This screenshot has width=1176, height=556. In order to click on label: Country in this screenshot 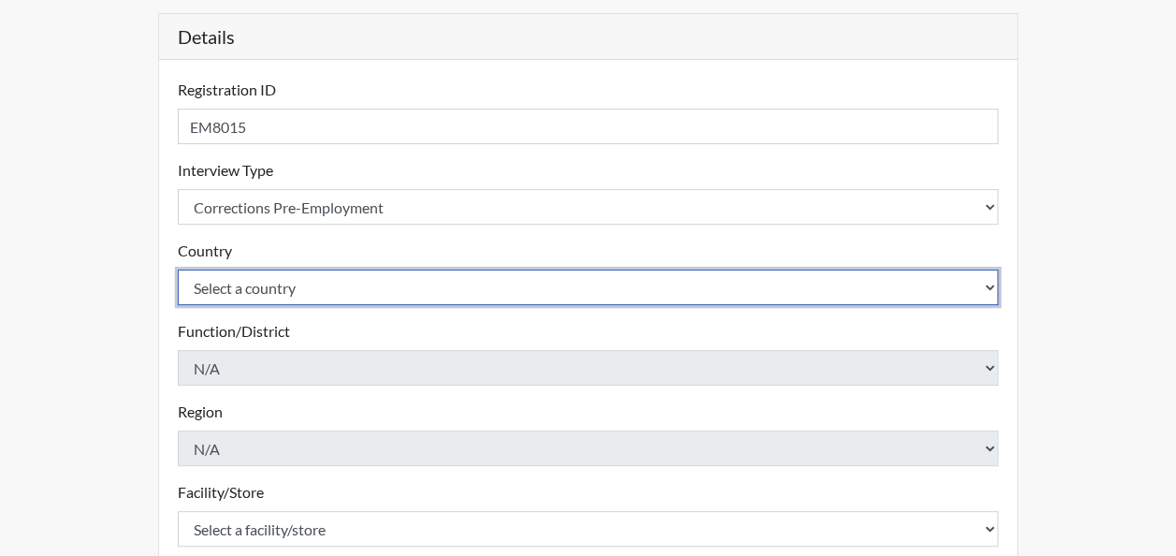, I will do `click(205, 251)`.